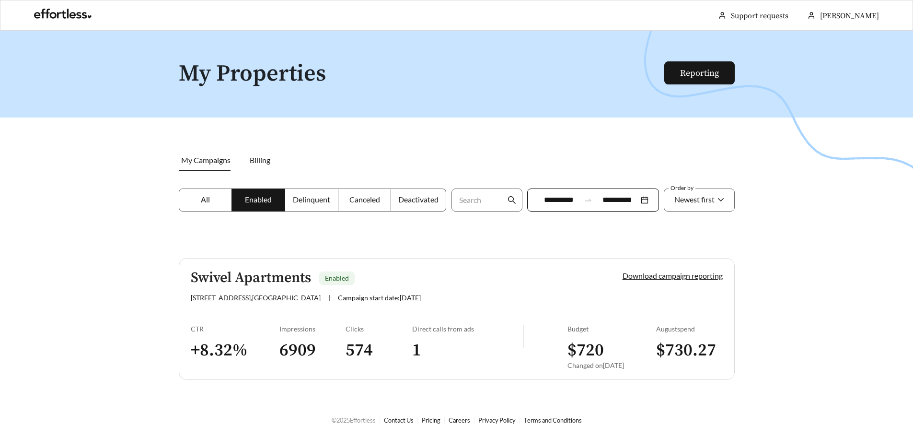 Image resolution: width=913 pixels, height=437 pixels. I want to click on span: Billing, so click(260, 160).